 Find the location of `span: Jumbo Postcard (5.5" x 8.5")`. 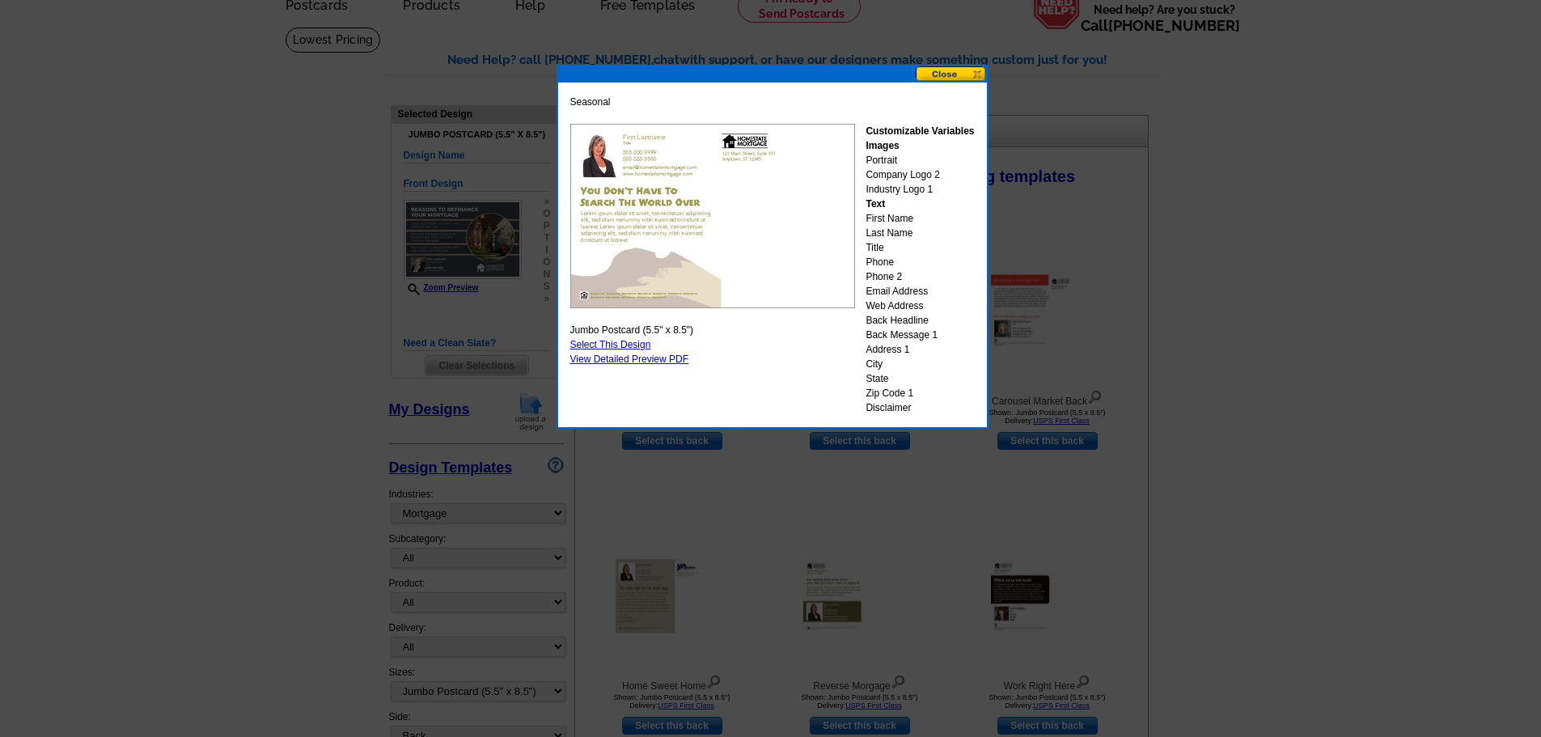

span: Jumbo Postcard (5.5" x 8.5") is located at coordinates (632, 330).